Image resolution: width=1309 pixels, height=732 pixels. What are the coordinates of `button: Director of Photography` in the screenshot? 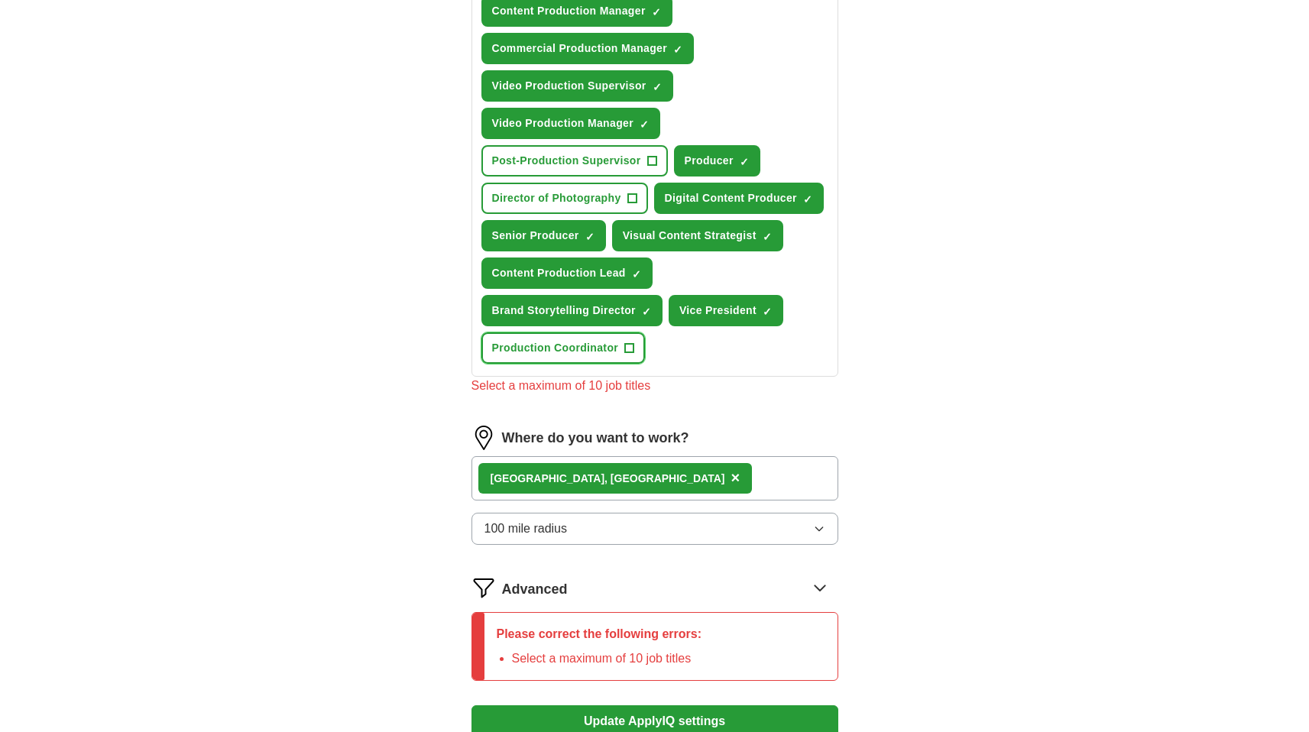 It's located at (565, 198).